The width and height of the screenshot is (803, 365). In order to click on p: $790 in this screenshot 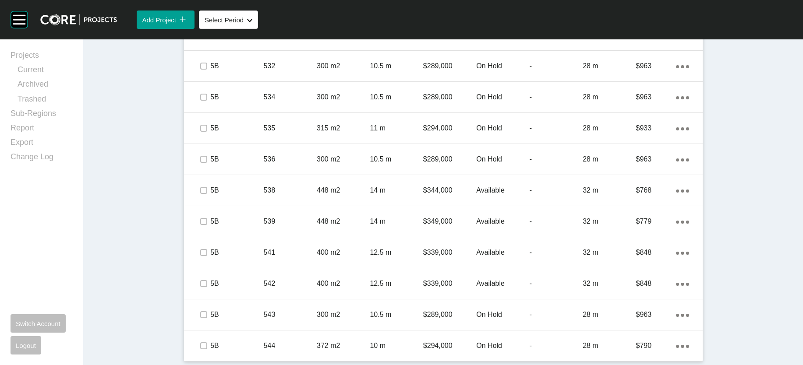, I will do `click(656, 346)`.